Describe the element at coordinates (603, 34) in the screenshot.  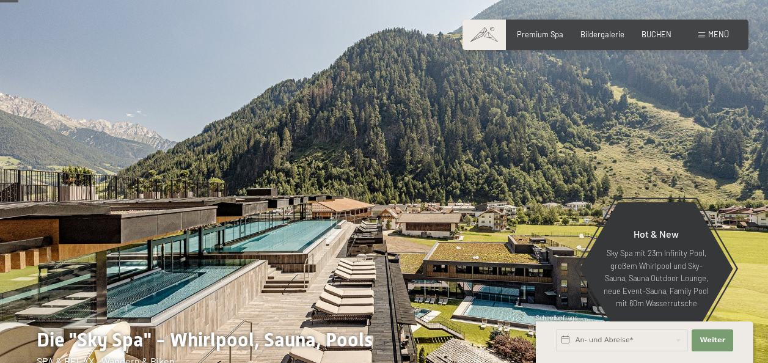
I see `a: Bildergalerie` at that location.